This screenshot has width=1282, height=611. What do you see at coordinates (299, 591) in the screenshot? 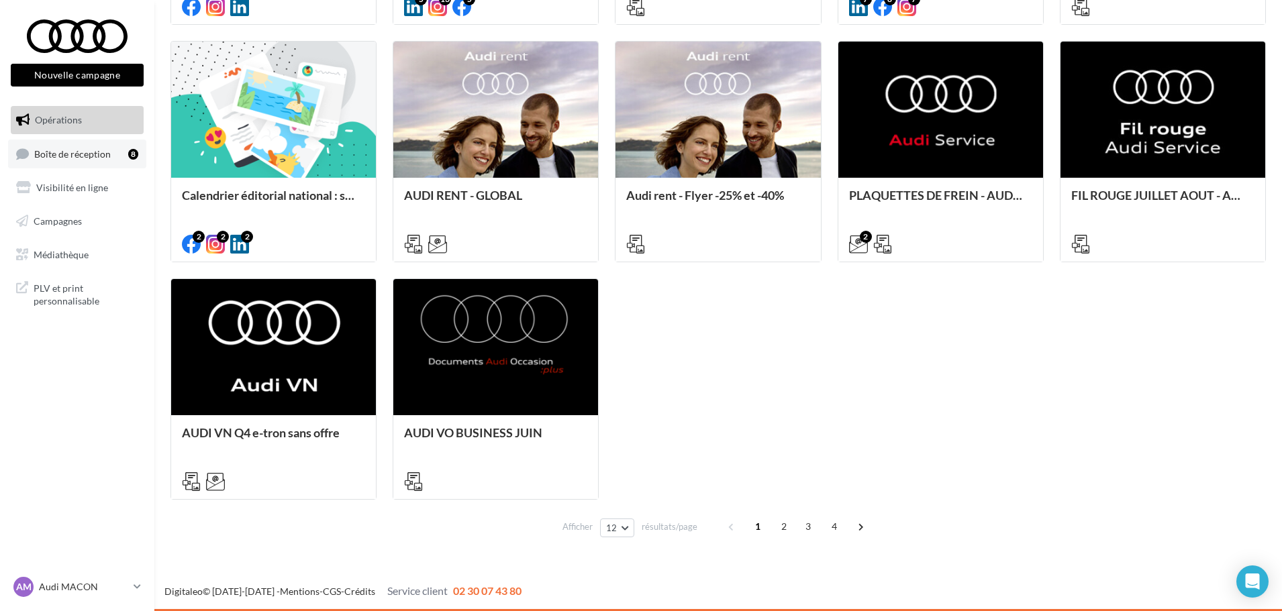
I see `a: Mentions` at bounding box center [299, 591].